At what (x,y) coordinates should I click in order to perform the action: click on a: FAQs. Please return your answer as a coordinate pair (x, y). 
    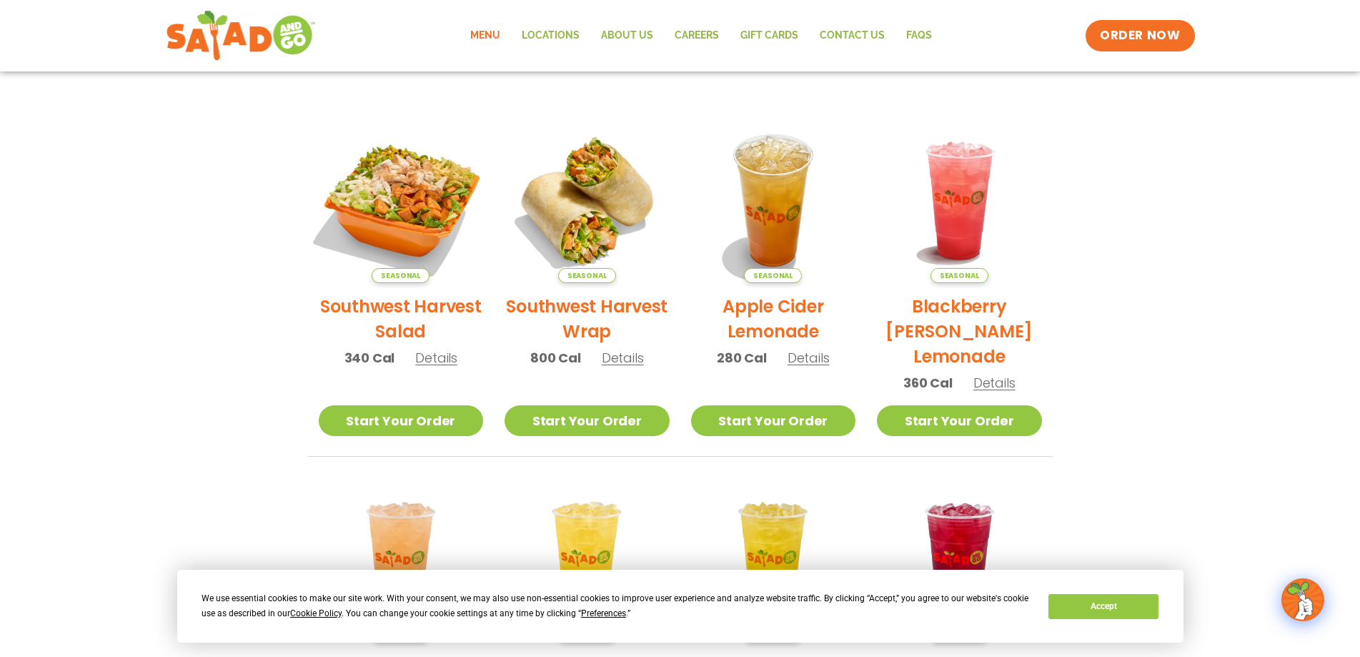
    Looking at the image, I should click on (919, 36).